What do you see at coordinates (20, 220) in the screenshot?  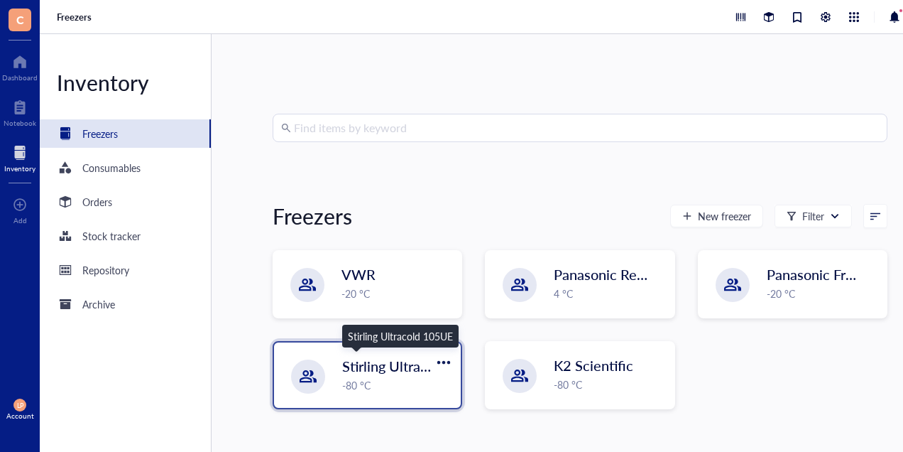 I see `div: Add` at bounding box center [20, 220].